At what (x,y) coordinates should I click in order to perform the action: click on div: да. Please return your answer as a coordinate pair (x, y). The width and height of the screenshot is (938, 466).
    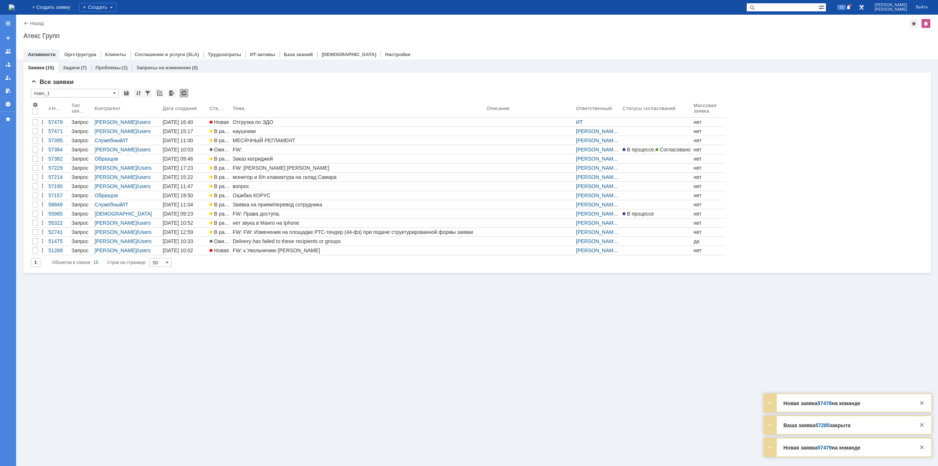
    Looking at the image, I should click on (708, 241).